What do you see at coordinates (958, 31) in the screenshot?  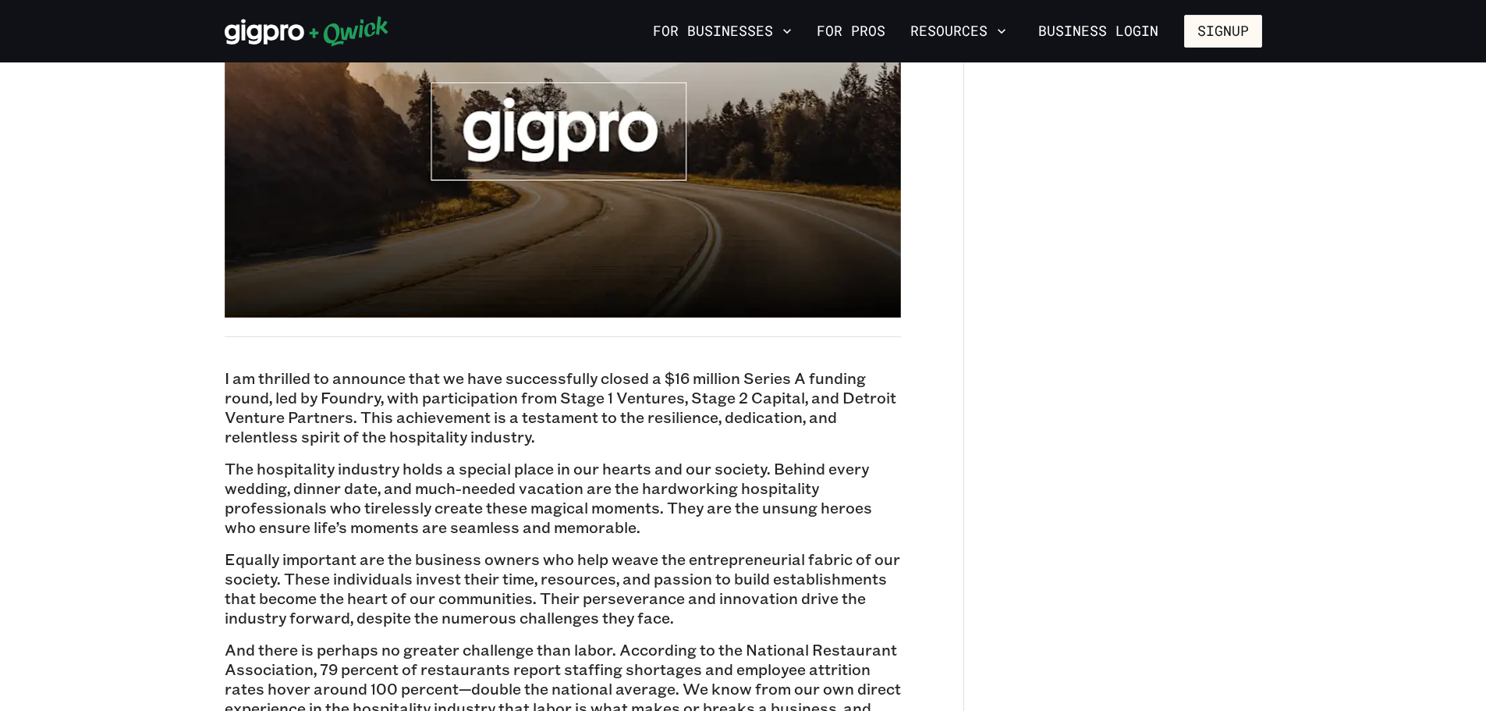 I see `button: Resources` at bounding box center [958, 31].